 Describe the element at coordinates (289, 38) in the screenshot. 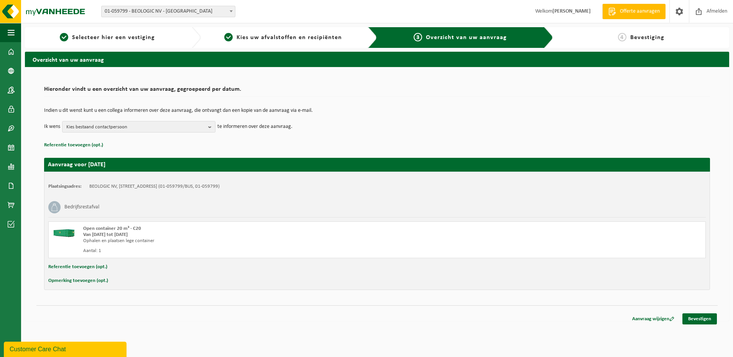

I see `span: Kies uw afvalstoffen en recipiënten` at that location.